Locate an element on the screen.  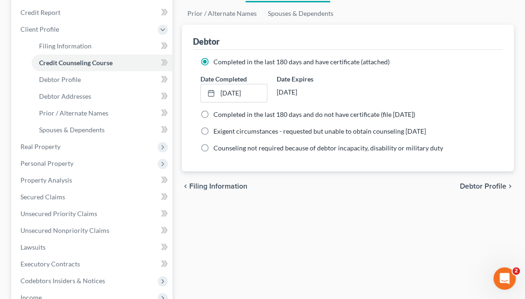
button: chevron_left Filing Information is located at coordinates (214, 186).